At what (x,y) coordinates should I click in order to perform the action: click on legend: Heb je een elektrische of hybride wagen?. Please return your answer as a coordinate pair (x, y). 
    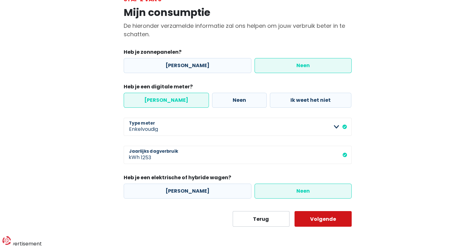
    Looking at the image, I should click on (238, 179).